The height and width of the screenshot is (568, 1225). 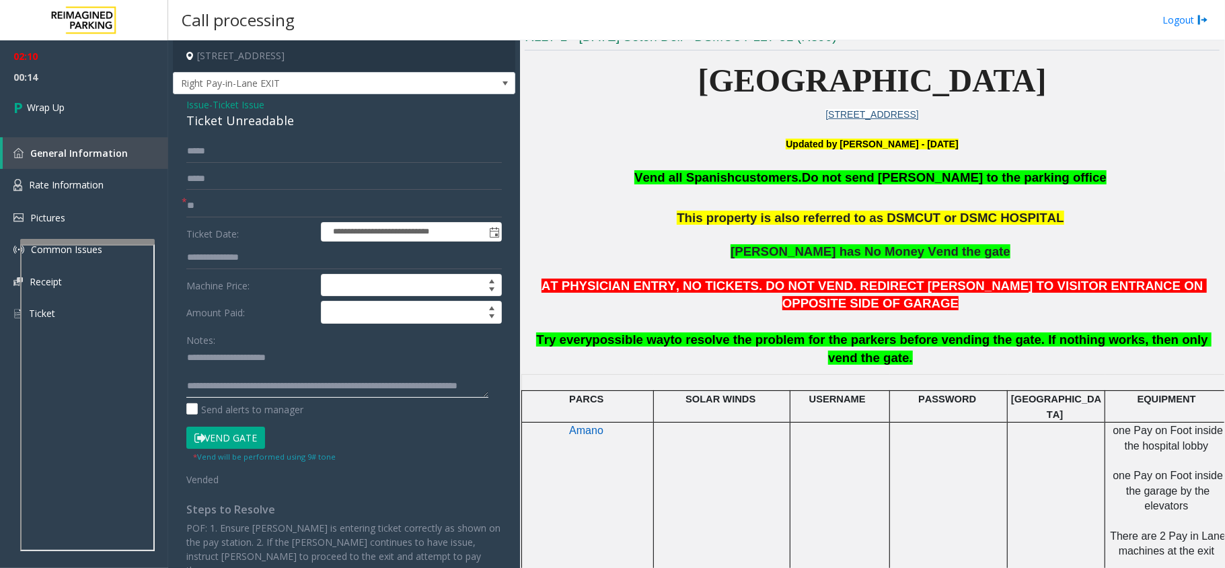 I want to click on label: Send alerts to manager, so click(x=245, y=409).